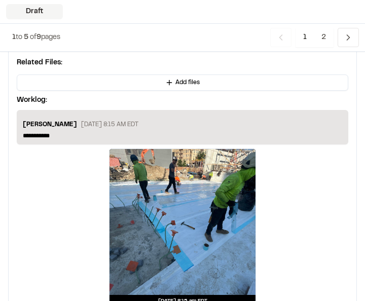  What do you see at coordinates (183, 83) in the screenshot?
I see `button: Add files` at bounding box center [183, 83].